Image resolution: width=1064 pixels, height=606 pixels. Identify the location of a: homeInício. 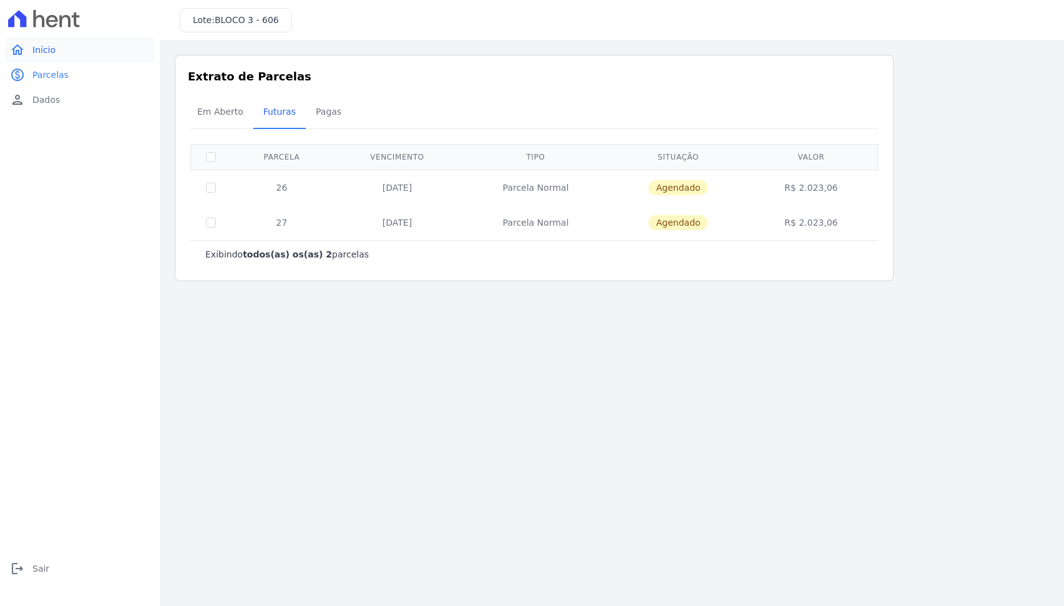
(80, 50).